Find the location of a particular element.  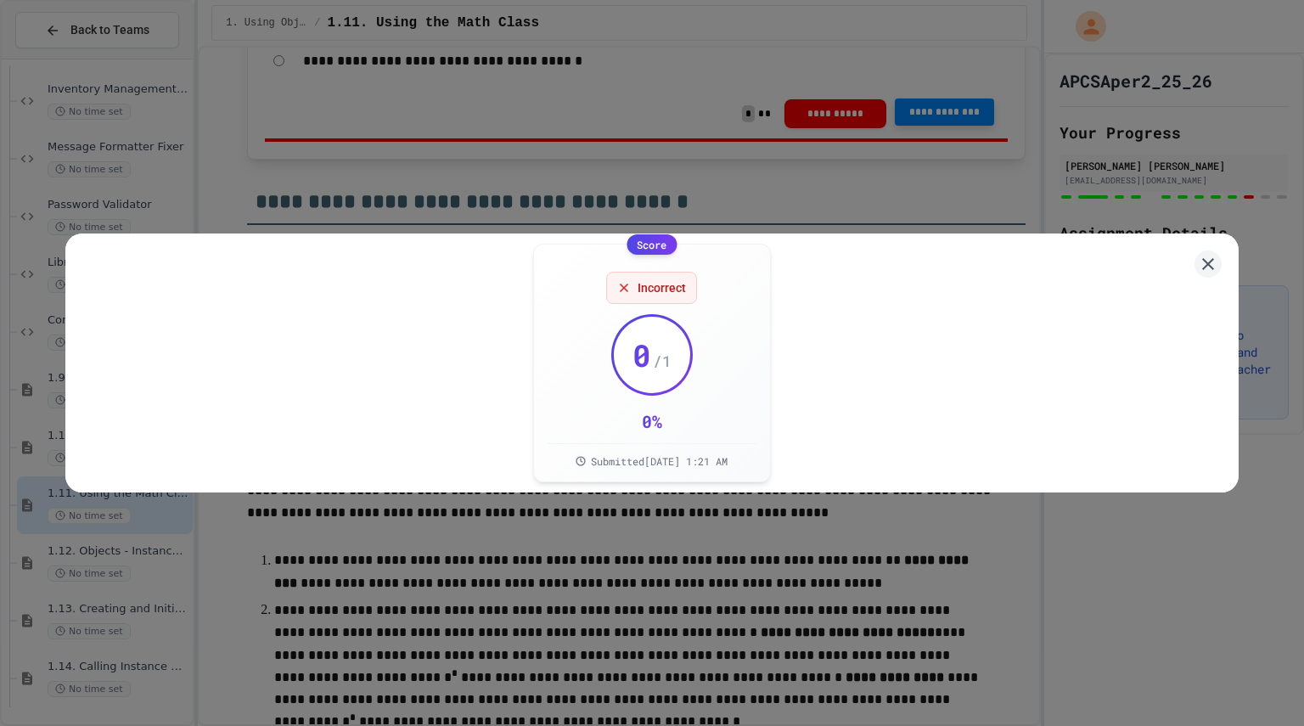

div: Score is located at coordinates (651, 245).